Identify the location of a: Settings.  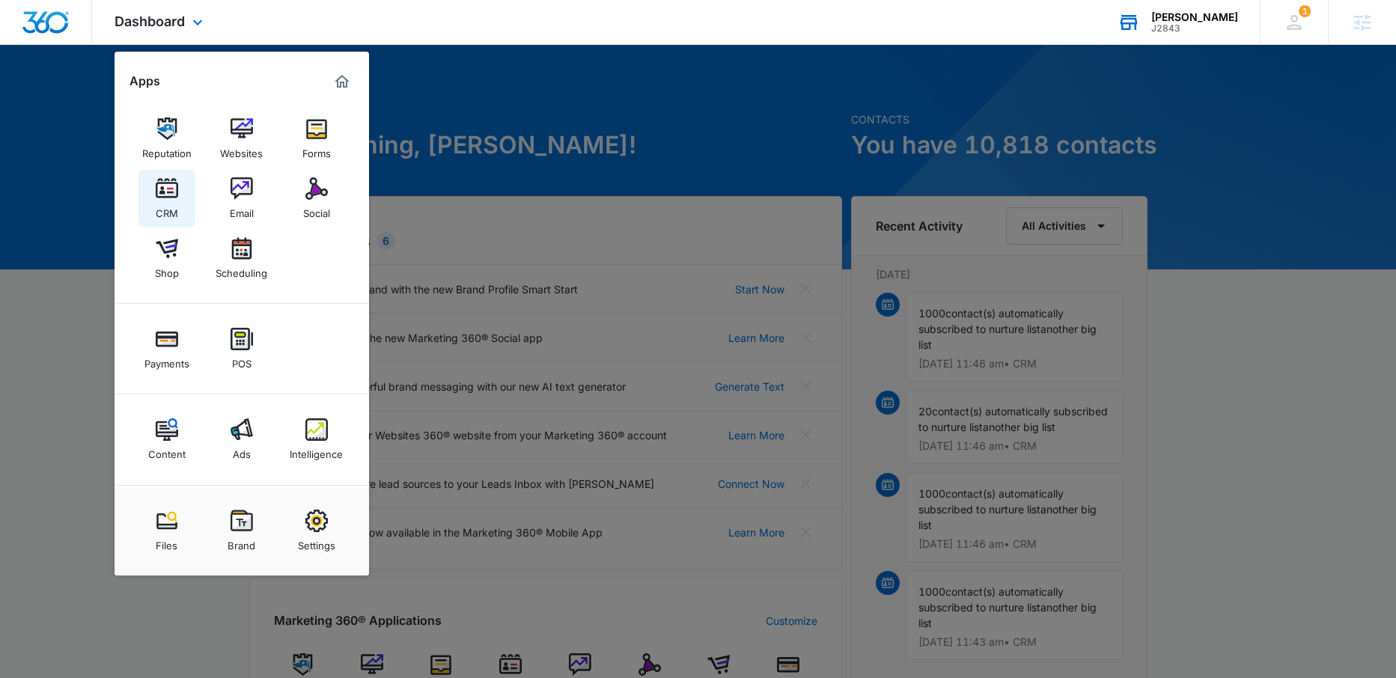
(317, 531).